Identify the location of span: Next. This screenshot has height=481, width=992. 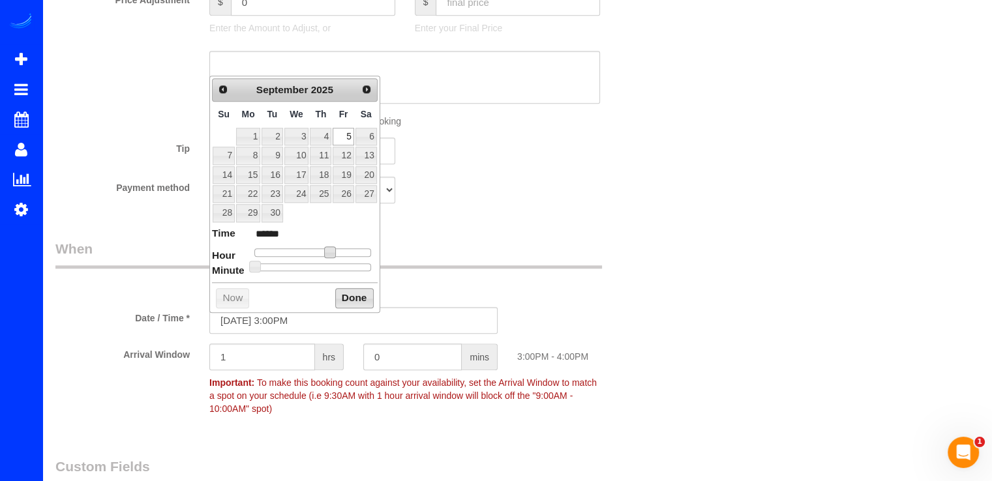
(367, 89).